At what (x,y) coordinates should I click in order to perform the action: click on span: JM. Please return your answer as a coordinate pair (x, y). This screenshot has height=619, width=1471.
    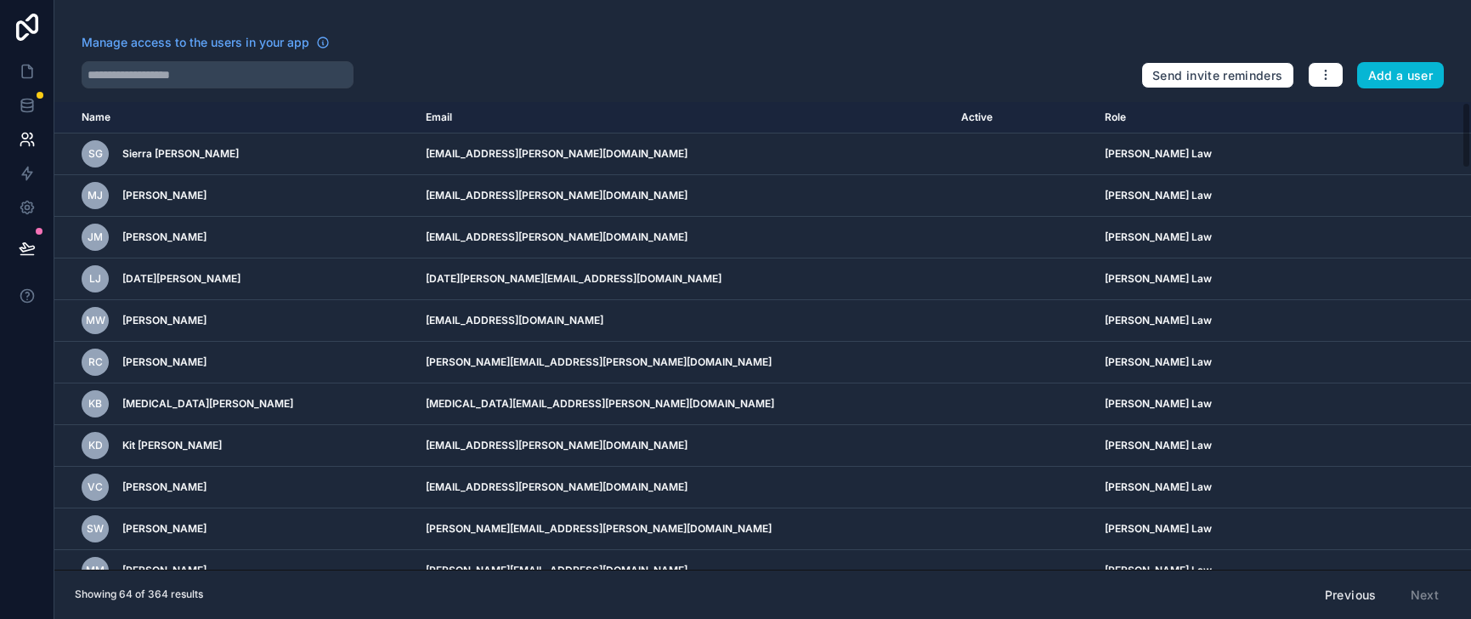
    Looking at the image, I should click on (95, 237).